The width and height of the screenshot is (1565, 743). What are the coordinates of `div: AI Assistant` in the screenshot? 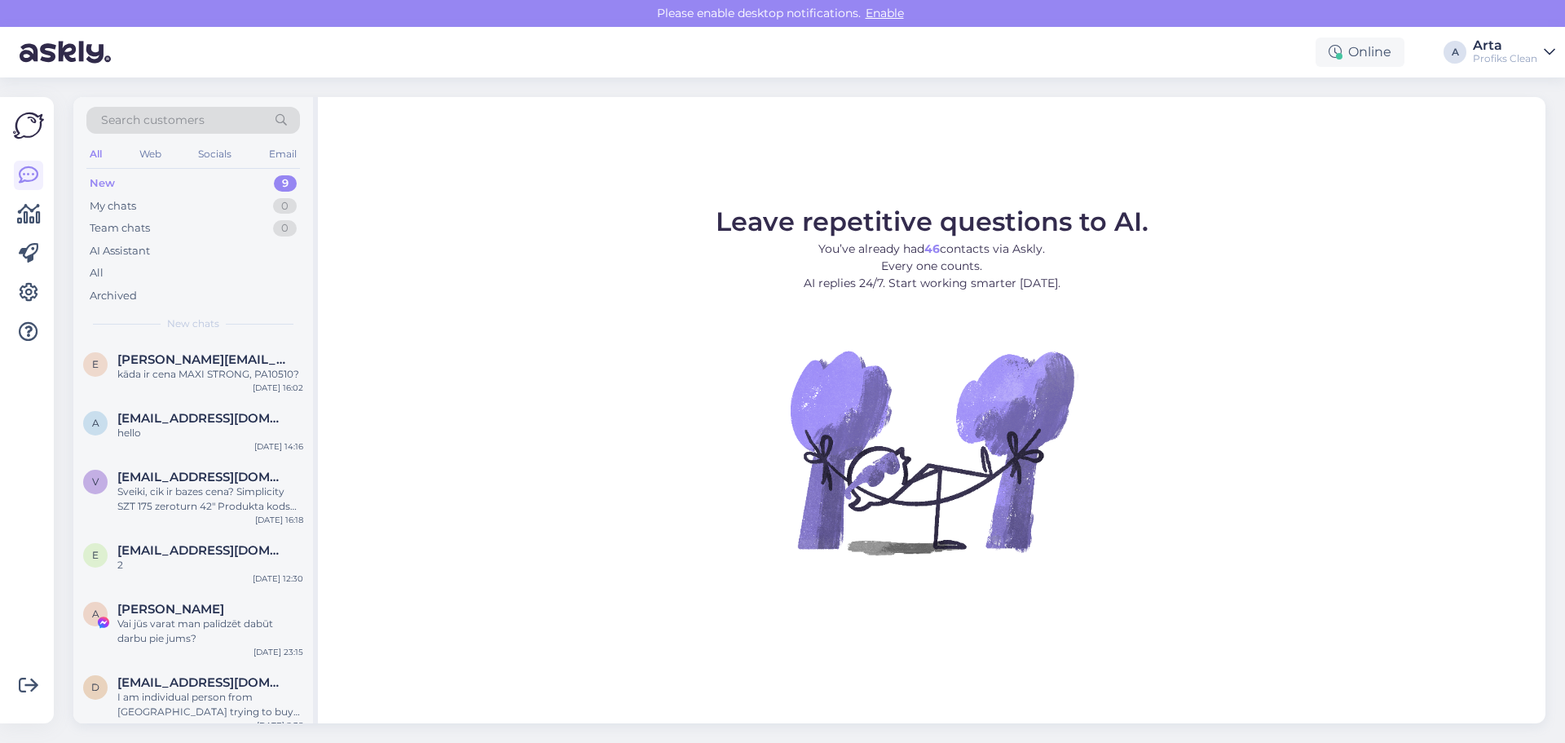 It's located at (120, 251).